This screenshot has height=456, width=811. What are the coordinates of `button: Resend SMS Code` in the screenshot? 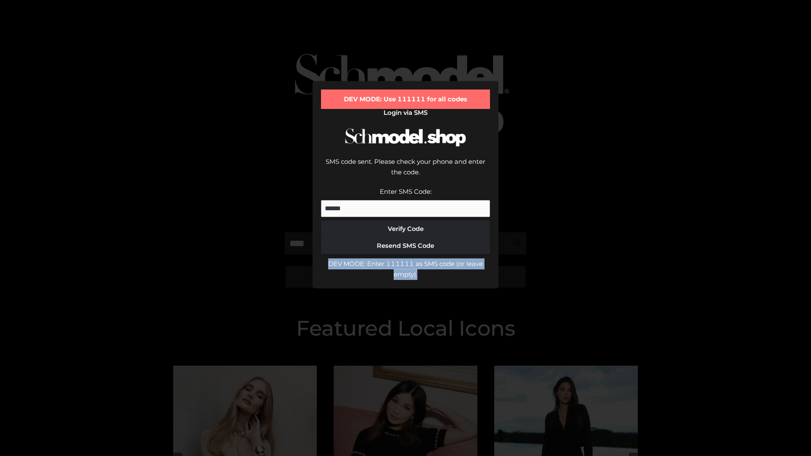 It's located at (406, 246).